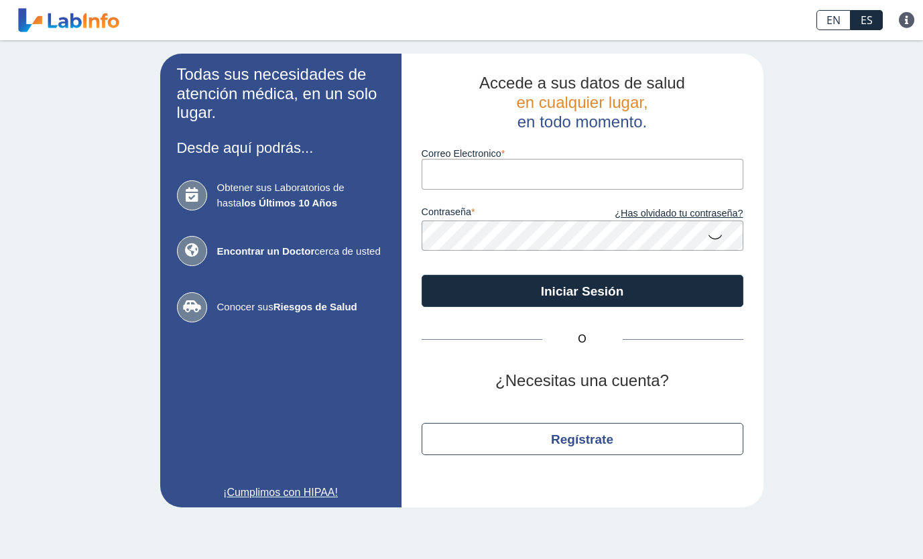  Describe the element at coordinates (582, 339) in the screenshot. I see `span: O` at that location.